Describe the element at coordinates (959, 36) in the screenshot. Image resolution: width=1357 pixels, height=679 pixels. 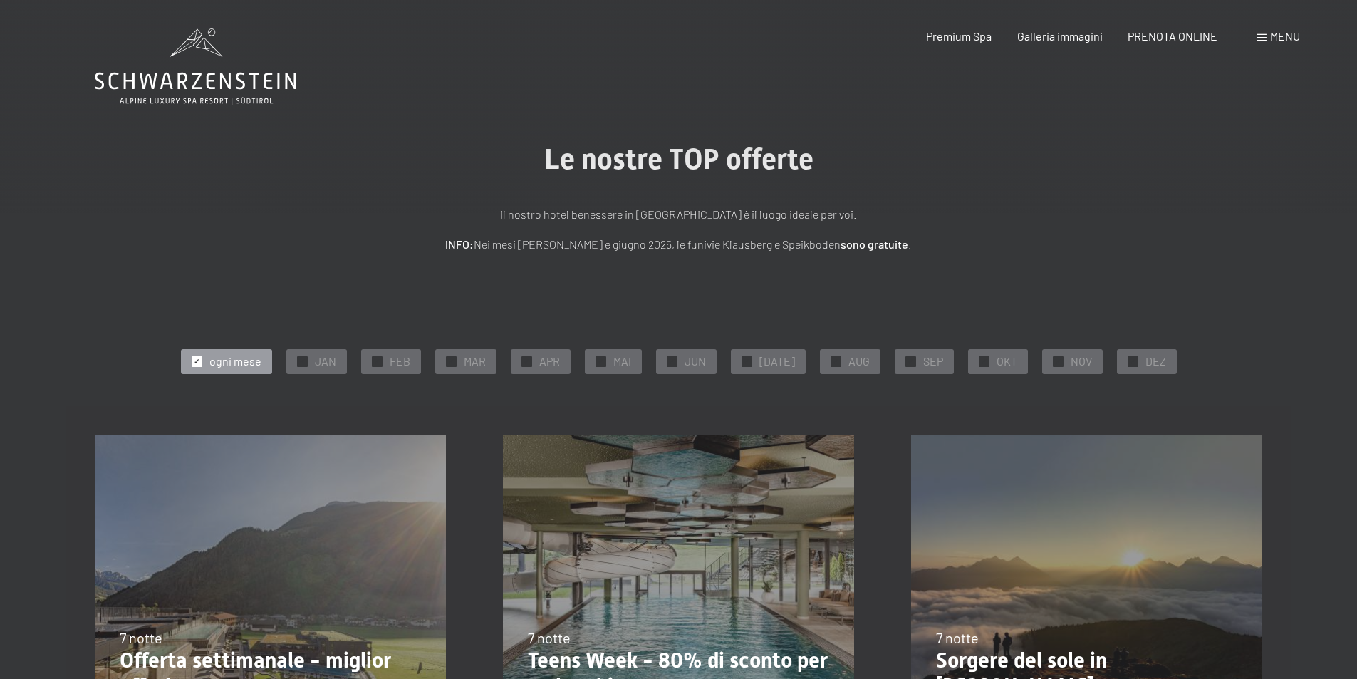
I see `a: Premium Spa` at that location.